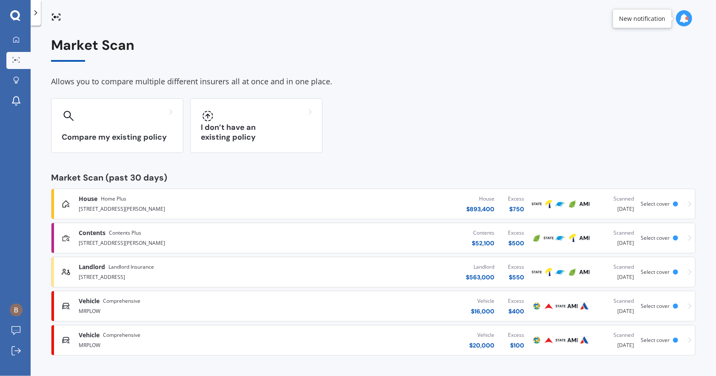 The width and height of the screenshot is (716, 376). What do you see at coordinates (480, 209) in the screenshot?
I see `div: $ 893,400` at bounding box center [480, 209].